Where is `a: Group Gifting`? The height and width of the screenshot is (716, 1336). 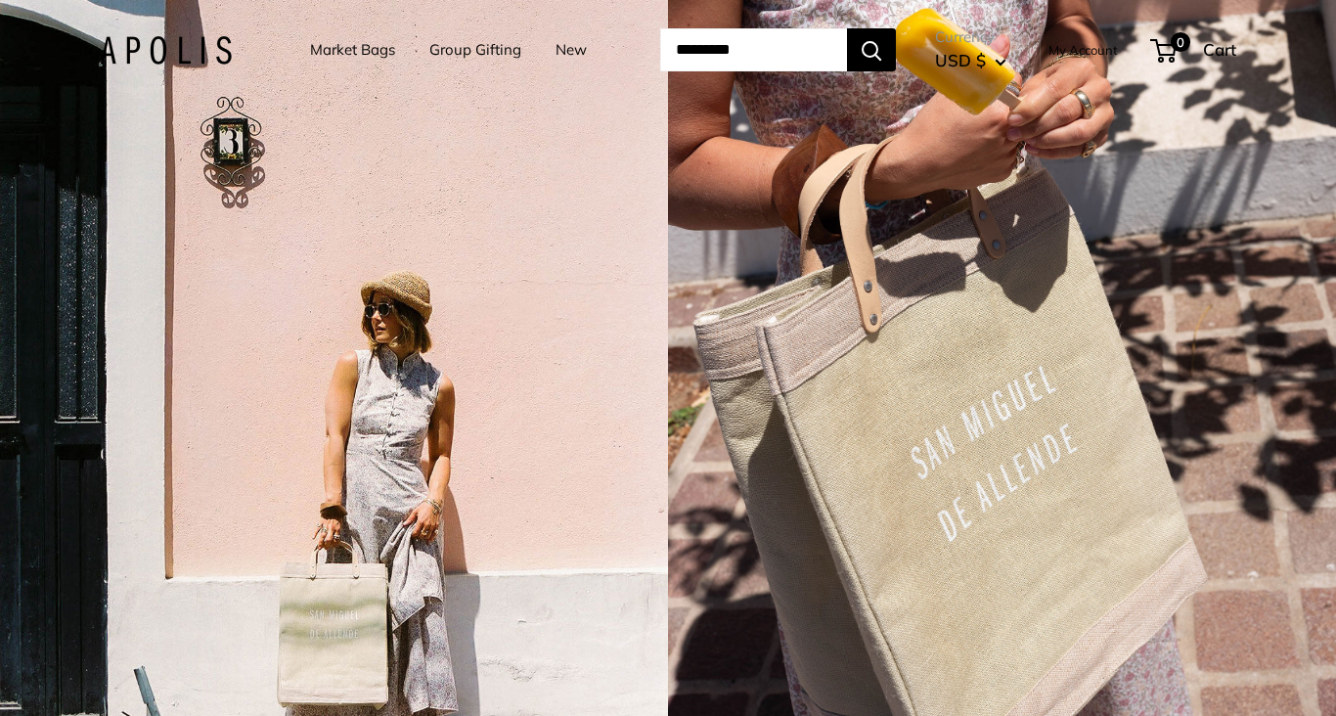 a: Group Gifting is located at coordinates (475, 50).